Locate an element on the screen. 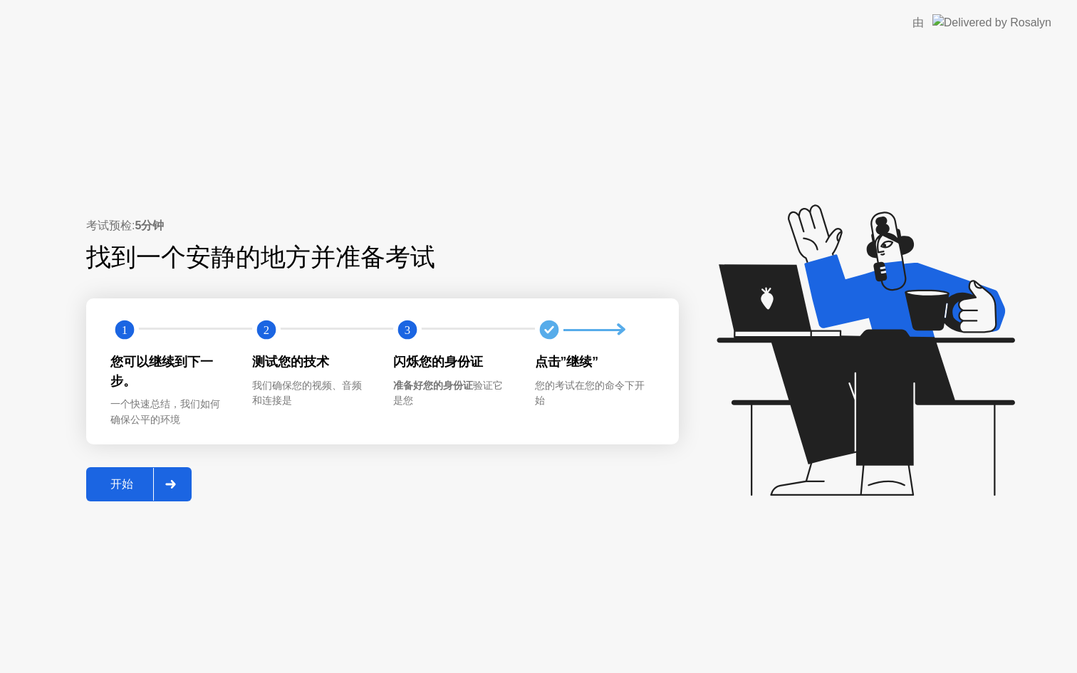  text: 3 is located at coordinates (407, 330).